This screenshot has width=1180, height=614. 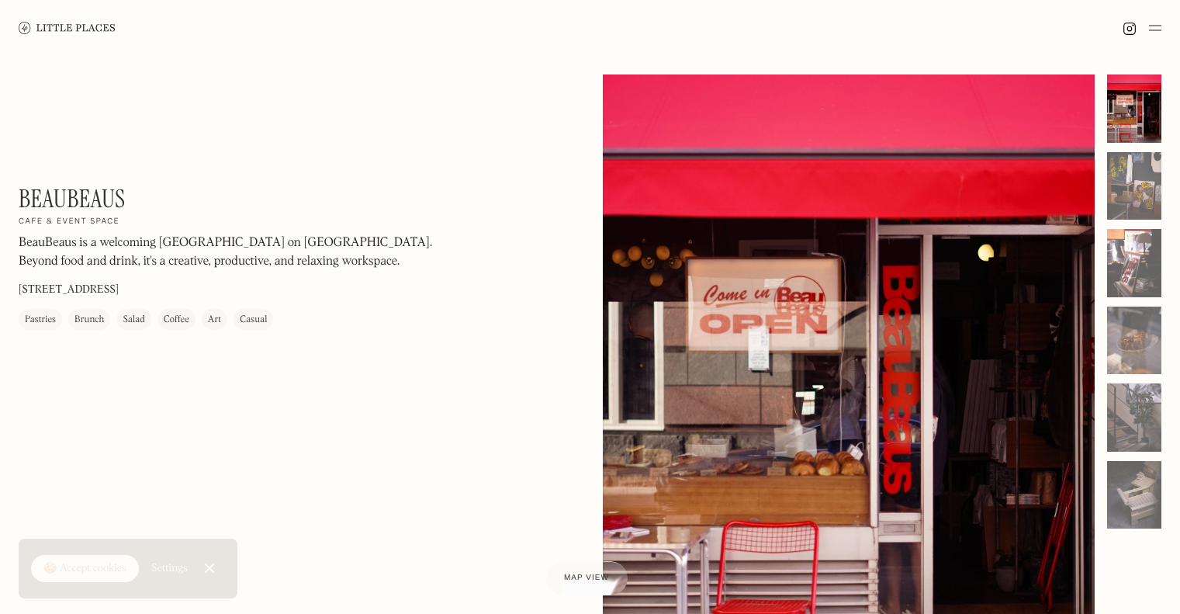 I want to click on div: Salad, so click(x=133, y=320).